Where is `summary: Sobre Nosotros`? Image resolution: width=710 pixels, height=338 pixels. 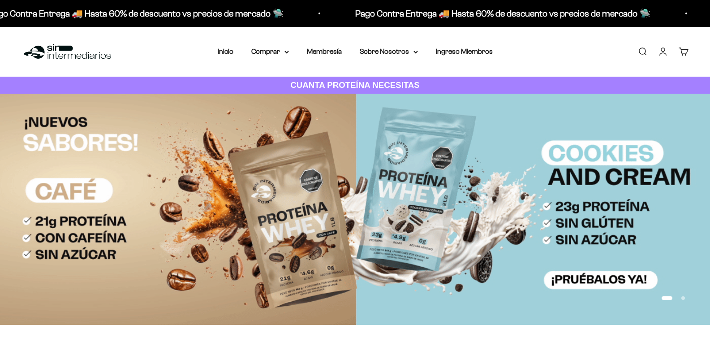
summary: Sobre Nosotros is located at coordinates (389, 52).